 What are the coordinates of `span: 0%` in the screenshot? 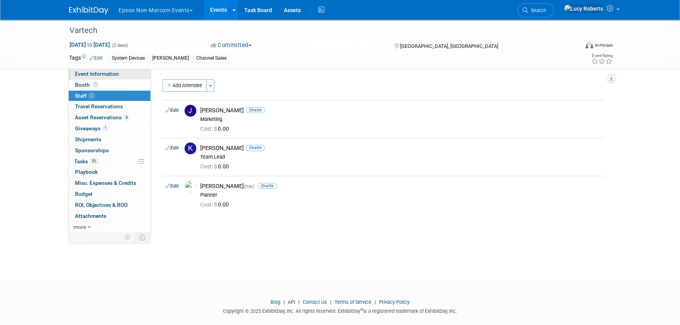 It's located at (94, 161).